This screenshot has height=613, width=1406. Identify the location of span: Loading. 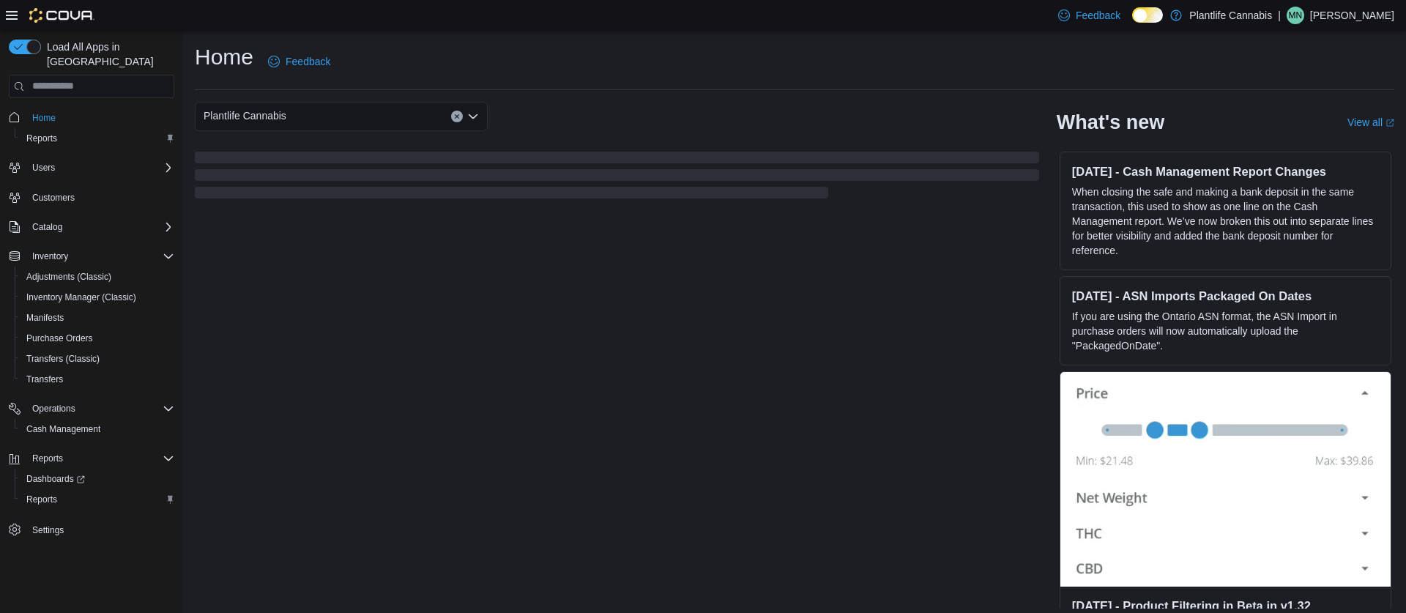
(616, 178).